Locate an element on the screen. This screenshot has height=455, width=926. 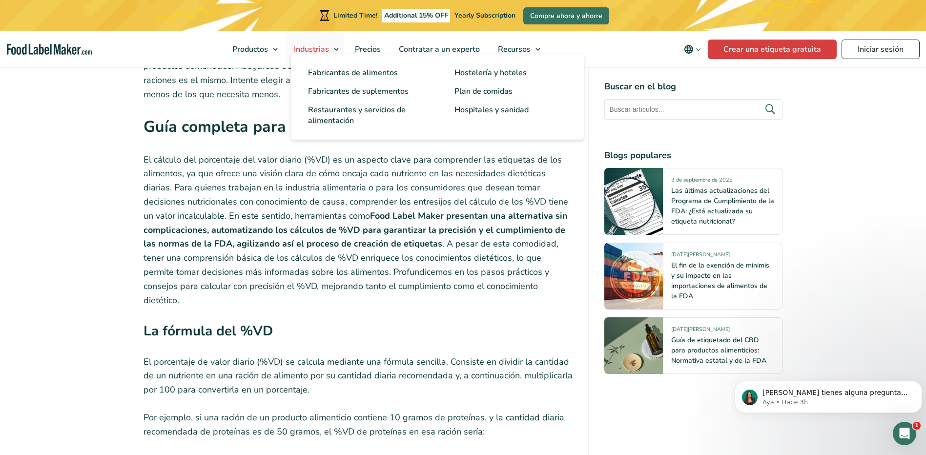
p: El Porcentaje de Valor Diario (%VD) es también una poderosa herramienta para comparar diferentes ... is located at coordinates (358, 73).